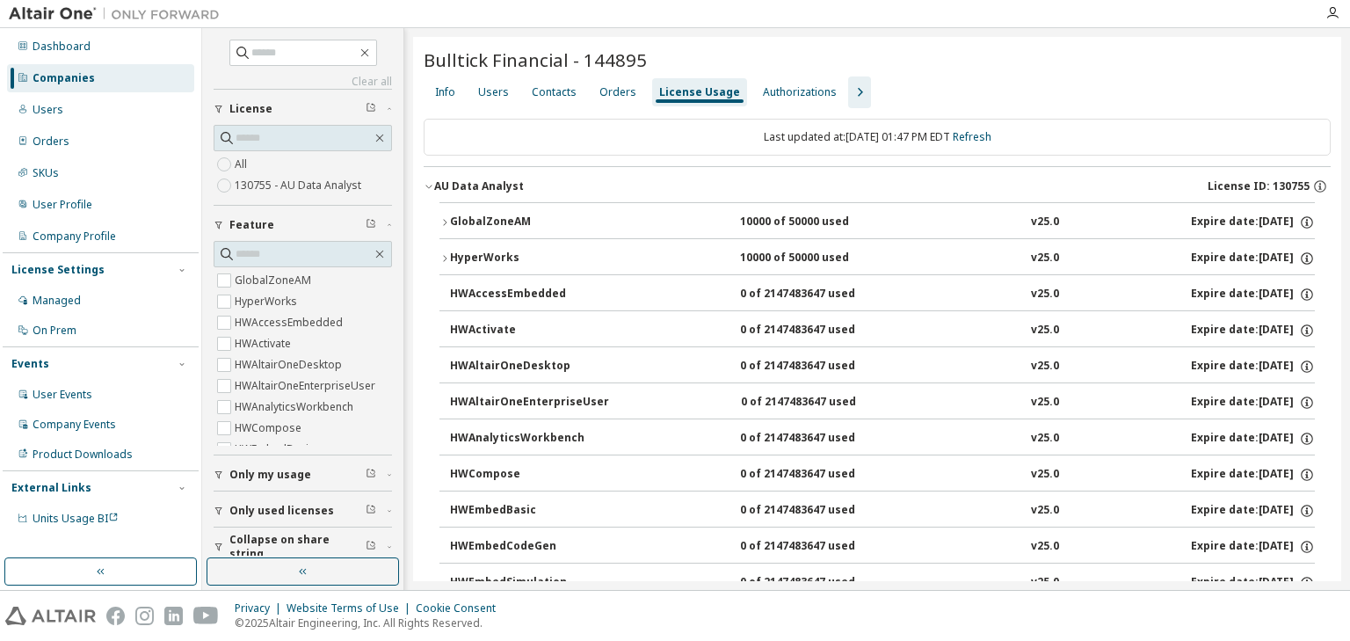 The height and width of the screenshot is (641, 1350). What do you see at coordinates (445, 92) in the screenshot?
I see `div: Info` at bounding box center [445, 92].